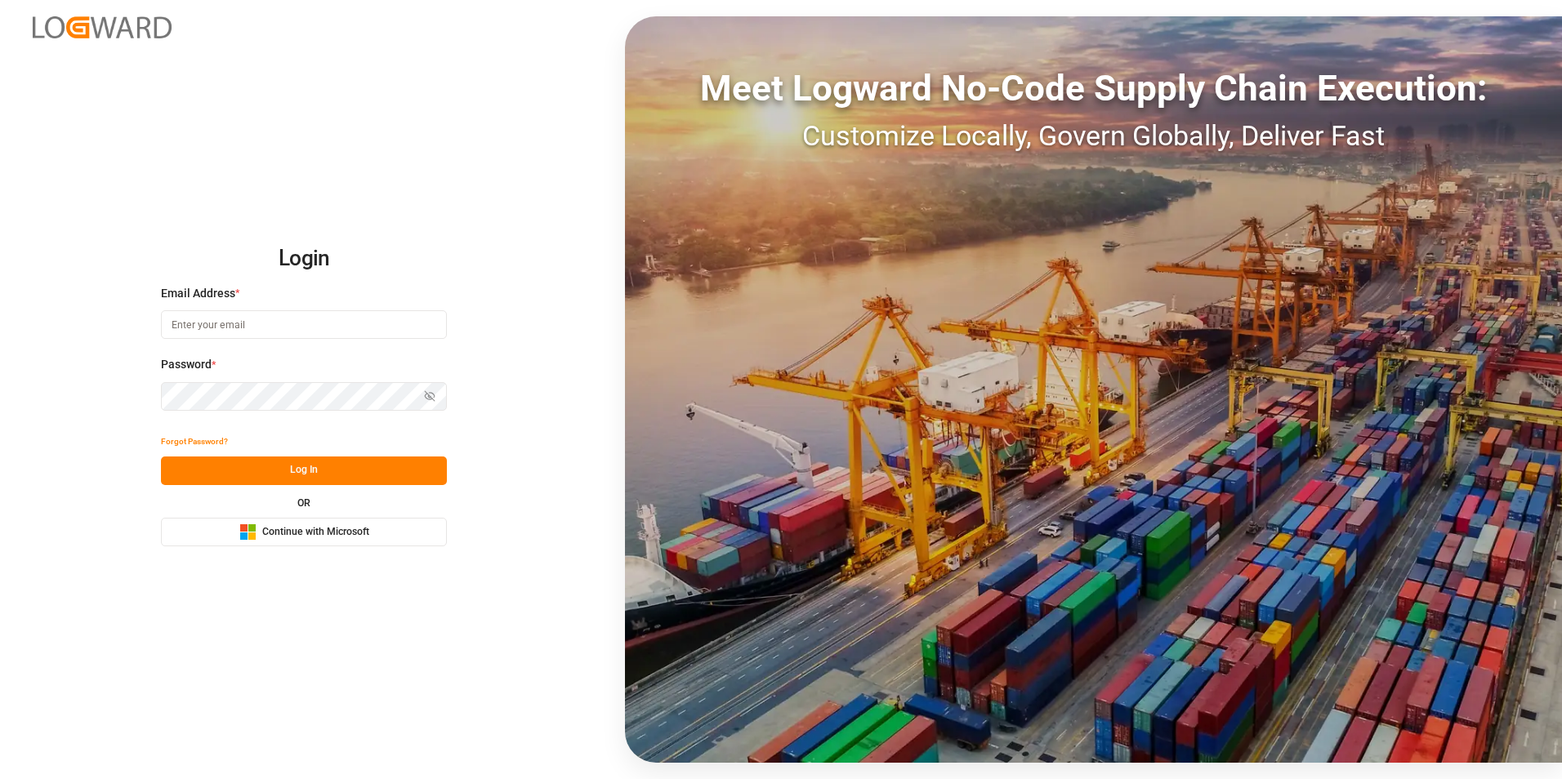 The image size is (1562, 779). Describe the element at coordinates (1093, 136) in the screenshot. I see `div: Customize Locally, Govern Globally, Deliver Fast` at that location.